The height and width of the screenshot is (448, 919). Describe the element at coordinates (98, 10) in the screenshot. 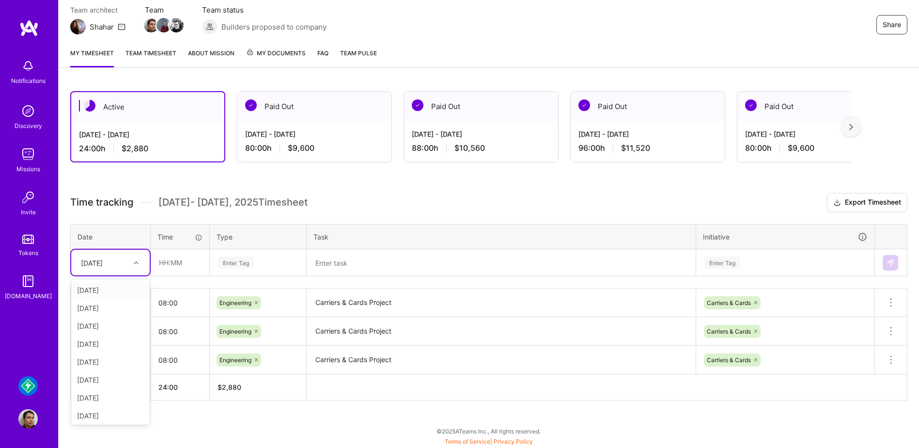

I see `span: Team architect` at that location.